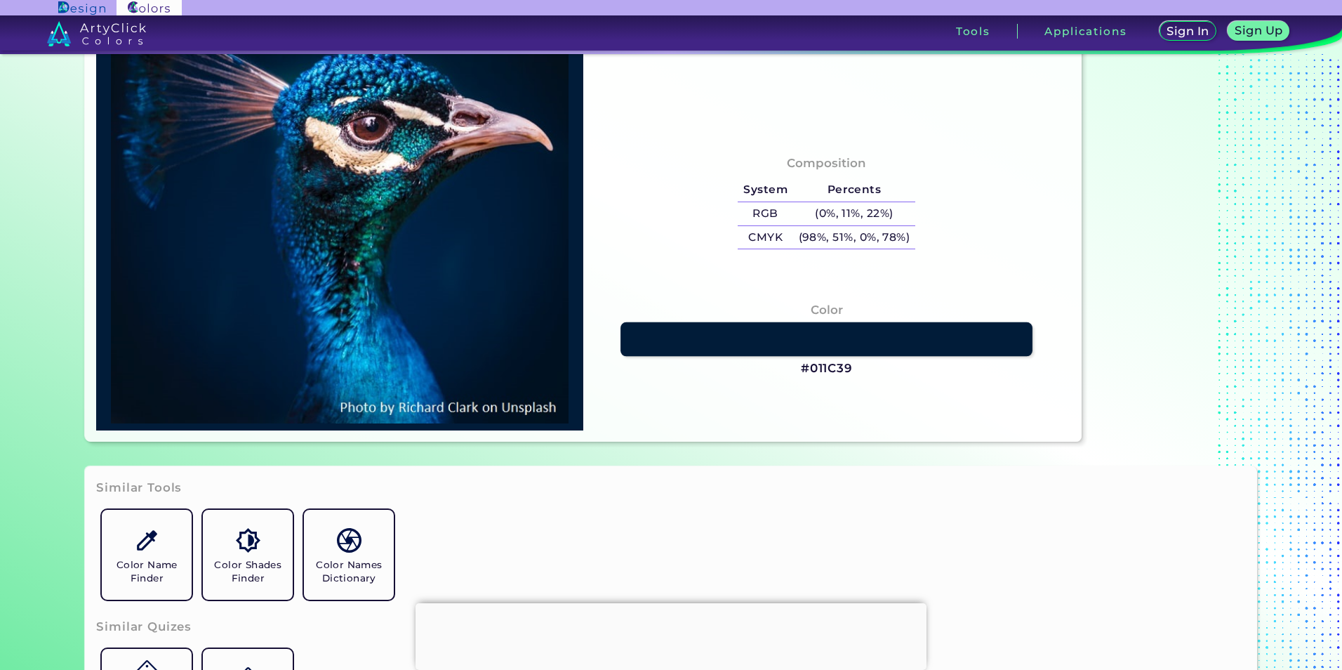 The width and height of the screenshot is (1342, 670). What do you see at coordinates (1259, 31) in the screenshot?
I see `a: Sign Up` at bounding box center [1259, 31].